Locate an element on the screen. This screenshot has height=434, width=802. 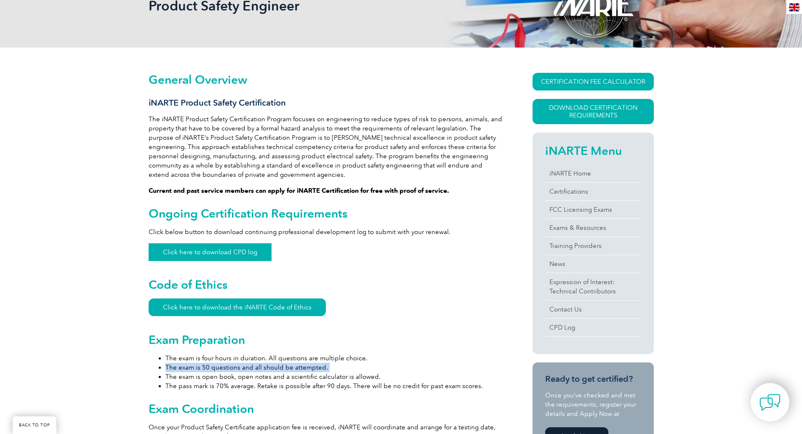
h3: iNARTE Product Safety Certification is located at coordinates (325, 103).